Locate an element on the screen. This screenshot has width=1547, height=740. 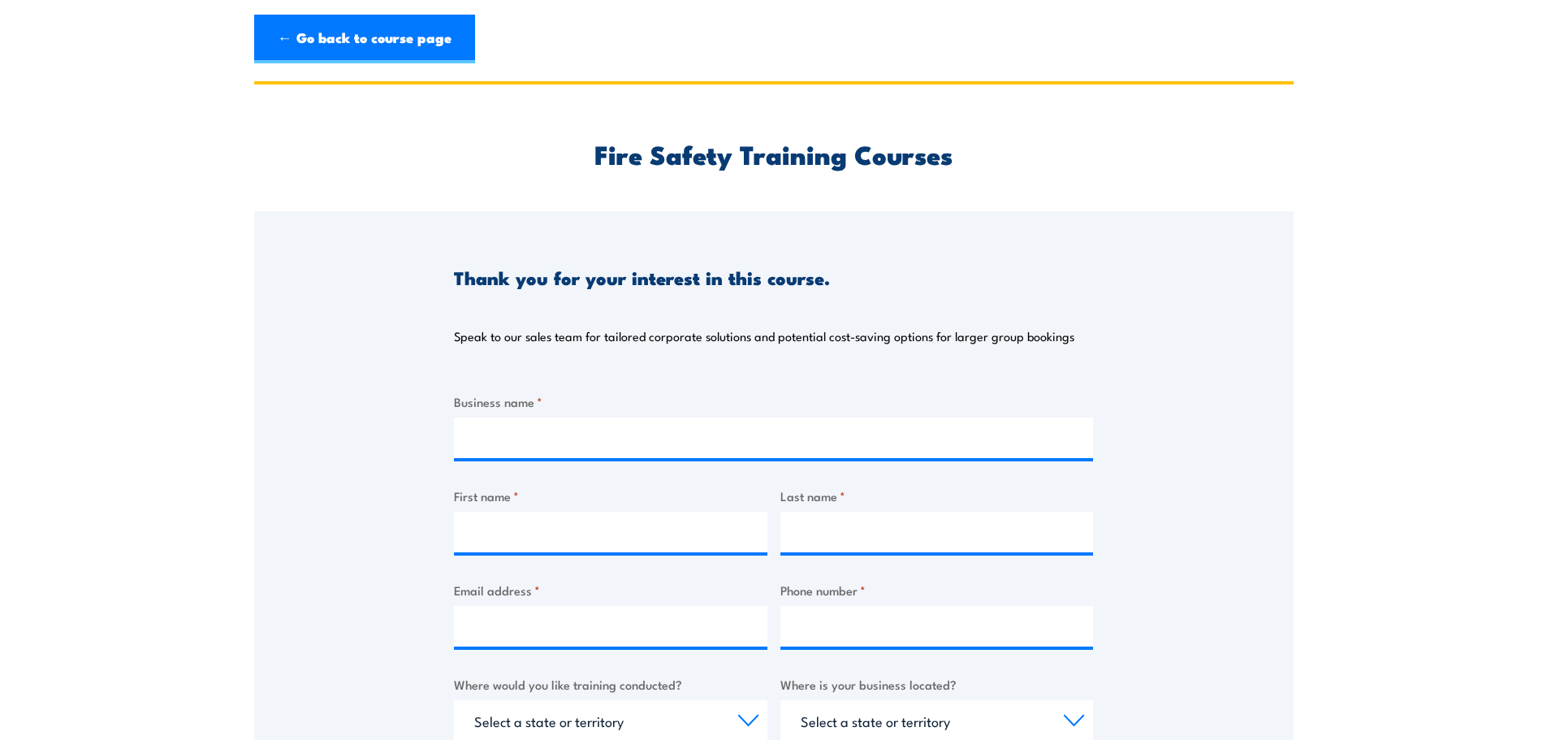
label: First name is located at coordinates (611, 495).